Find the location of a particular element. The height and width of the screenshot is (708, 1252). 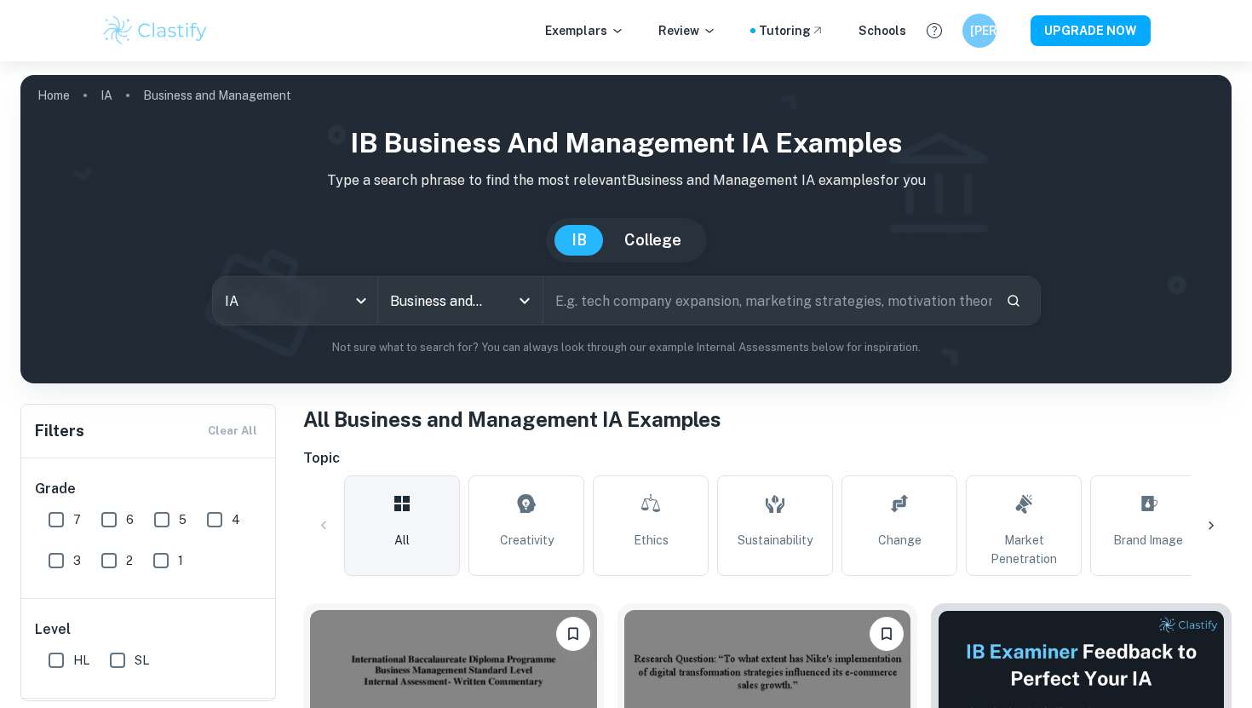

h6: Topic is located at coordinates (768, 458).